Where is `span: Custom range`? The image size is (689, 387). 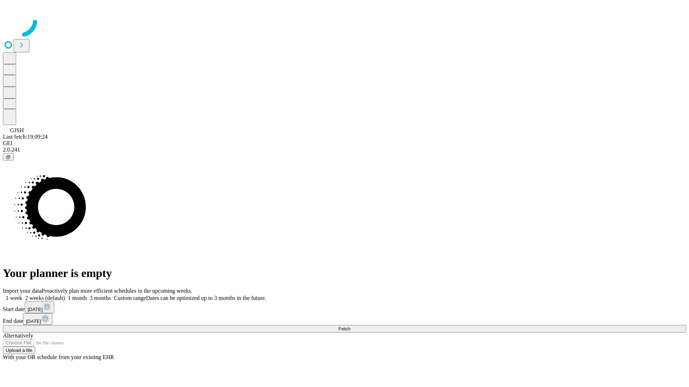
span: Custom range is located at coordinates (129, 298).